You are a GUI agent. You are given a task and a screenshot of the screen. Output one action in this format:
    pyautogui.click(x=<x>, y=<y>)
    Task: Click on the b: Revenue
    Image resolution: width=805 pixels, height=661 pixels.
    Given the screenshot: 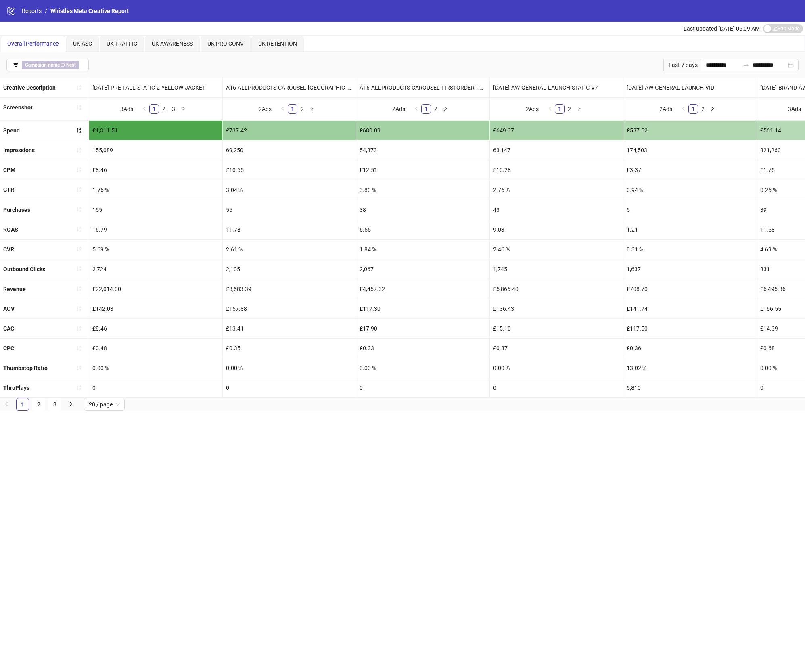 What is the action you would take?
    pyautogui.click(x=15, y=289)
    